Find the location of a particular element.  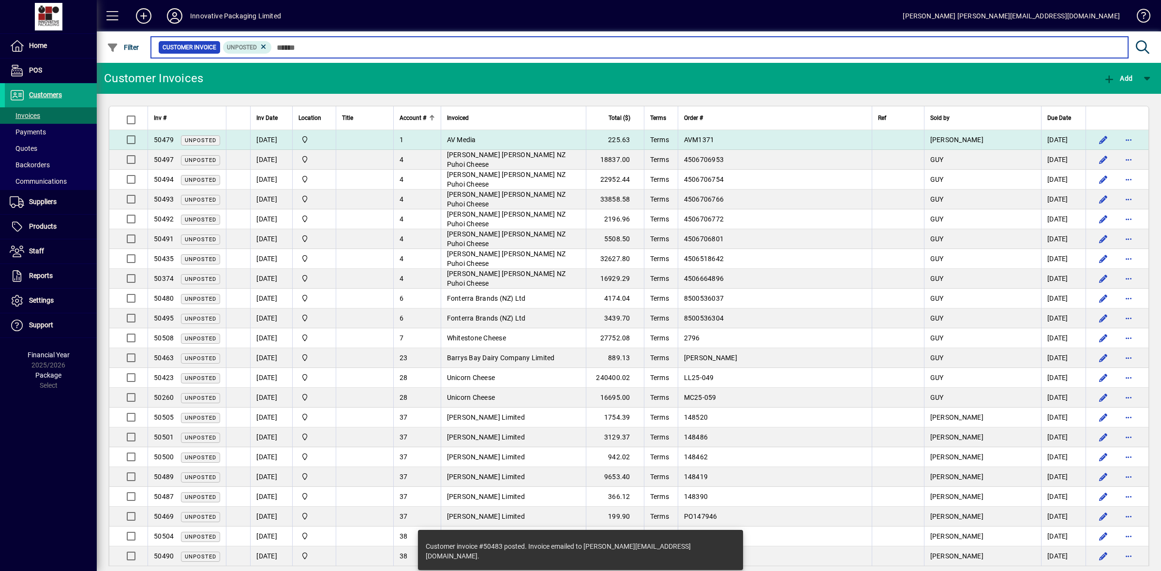

button: Filter is located at coordinates (123, 47).